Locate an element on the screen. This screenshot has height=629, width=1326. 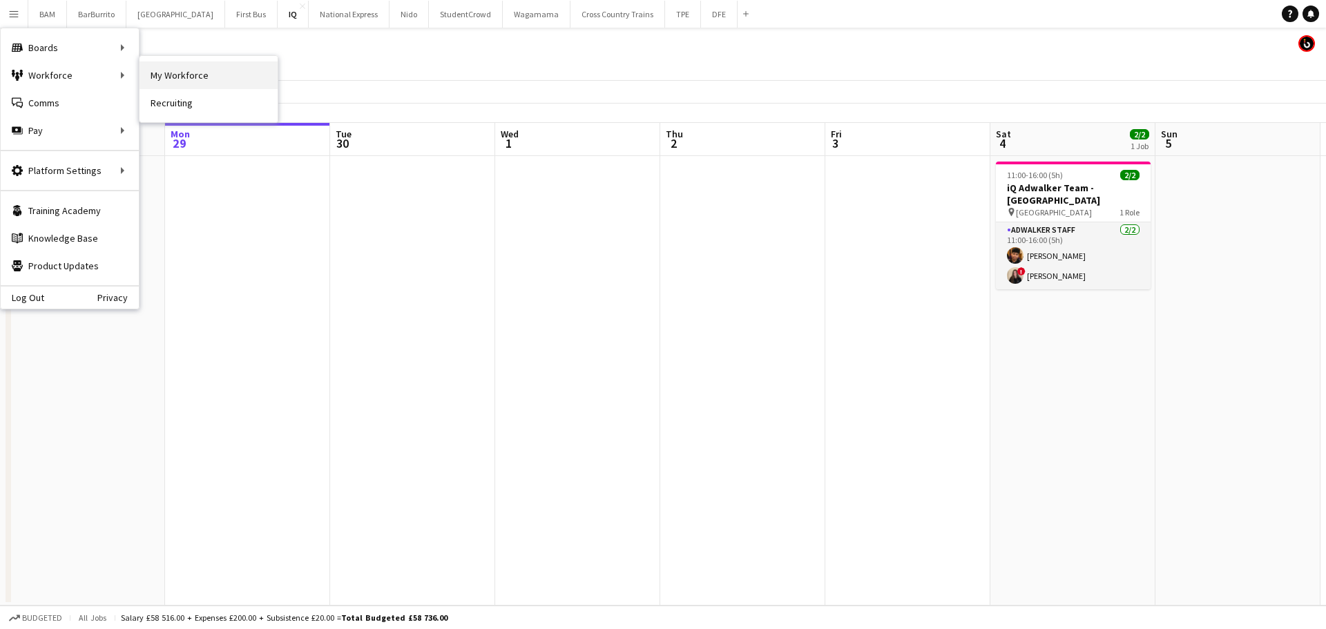
div: Pay is located at coordinates (70, 131).